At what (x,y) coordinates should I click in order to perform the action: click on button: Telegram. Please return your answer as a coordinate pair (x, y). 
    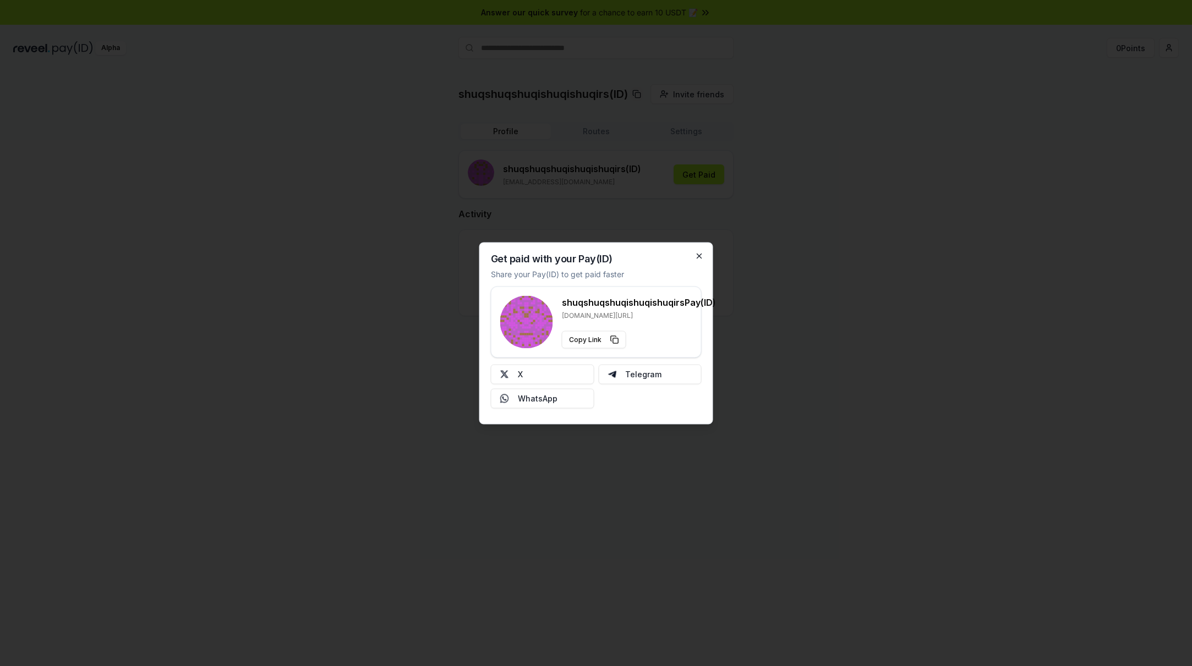
    Looking at the image, I should click on (650, 374).